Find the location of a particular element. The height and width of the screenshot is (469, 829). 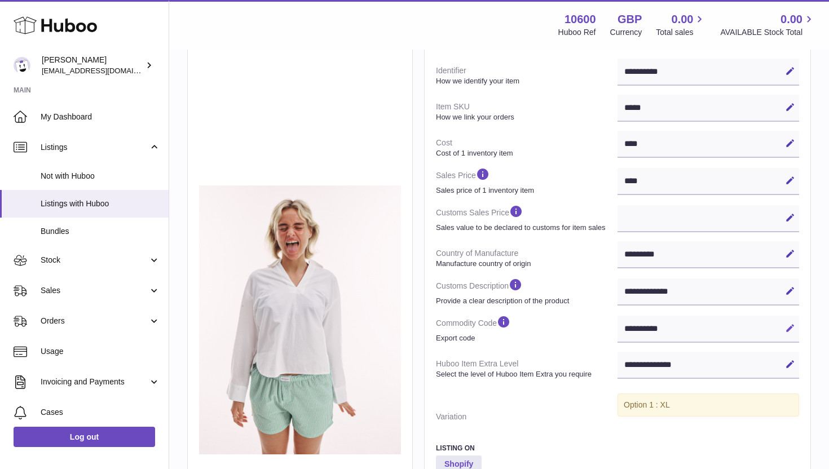

dt: Customs Description is located at coordinates (527, 292).